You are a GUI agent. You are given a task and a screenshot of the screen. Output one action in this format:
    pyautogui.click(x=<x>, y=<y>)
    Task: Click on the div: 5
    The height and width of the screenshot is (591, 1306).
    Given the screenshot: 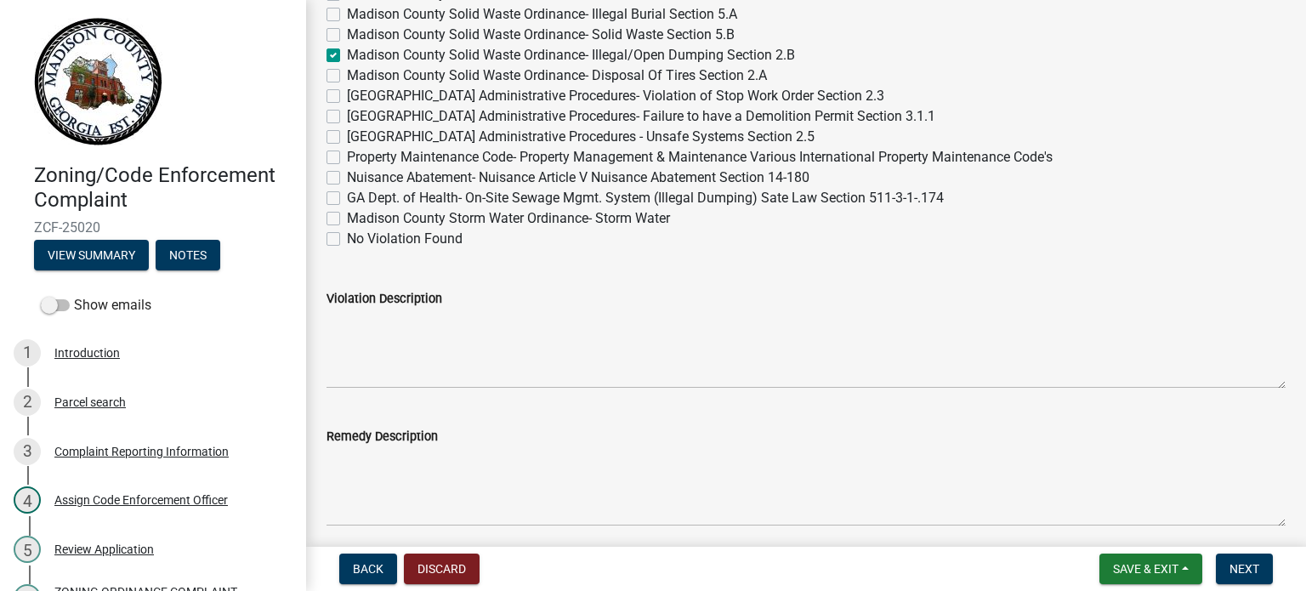 What is the action you would take?
    pyautogui.click(x=27, y=549)
    